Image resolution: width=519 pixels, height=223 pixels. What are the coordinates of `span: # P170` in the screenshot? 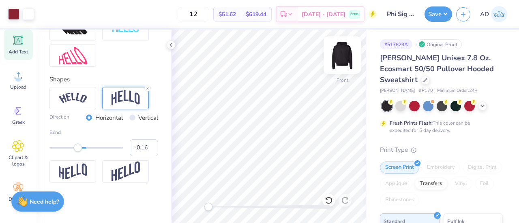 It's located at (426, 91).